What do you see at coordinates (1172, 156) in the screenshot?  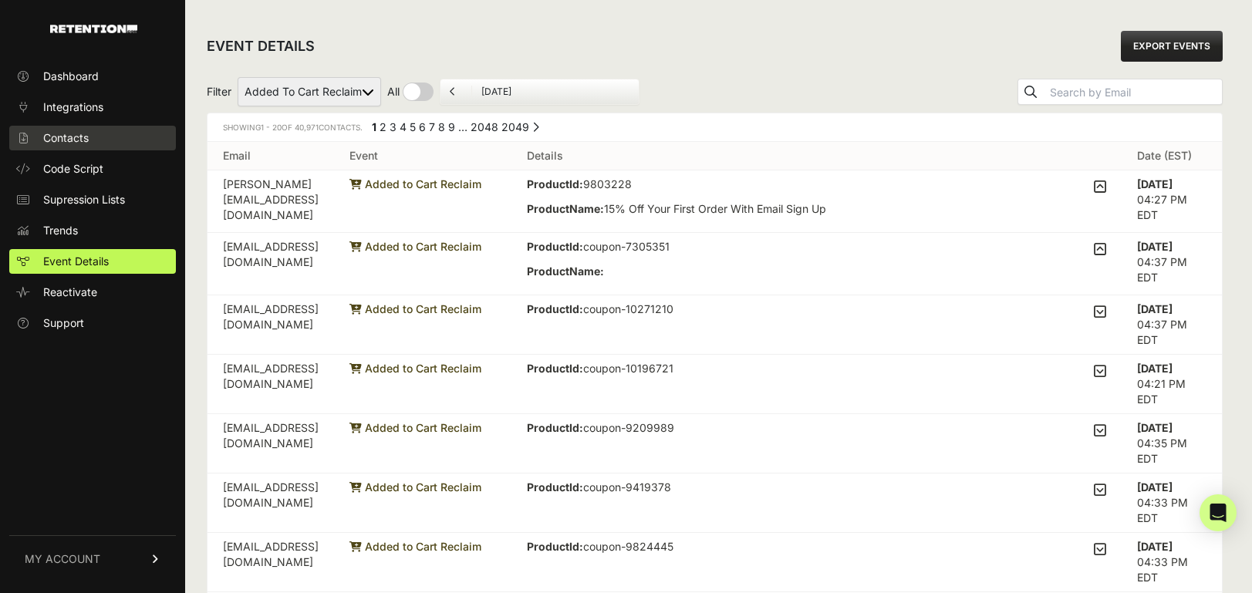 I see `th: Date (EST)` at bounding box center [1172, 156].